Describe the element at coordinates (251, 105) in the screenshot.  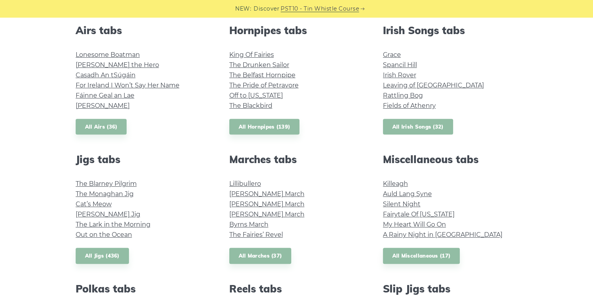
I see `a: The Blackbird` at that location.